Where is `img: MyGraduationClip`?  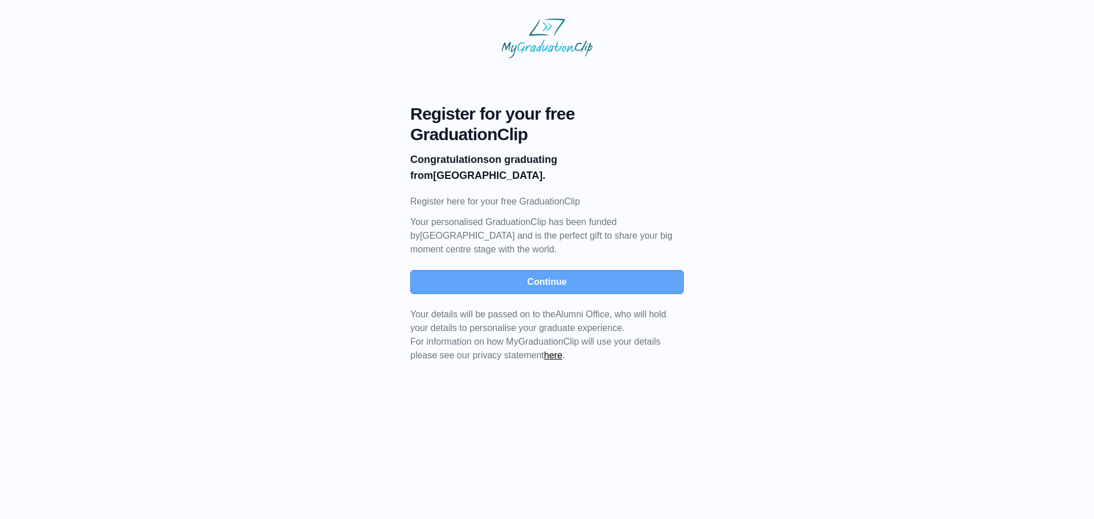 img: MyGraduationClip is located at coordinates (547, 38).